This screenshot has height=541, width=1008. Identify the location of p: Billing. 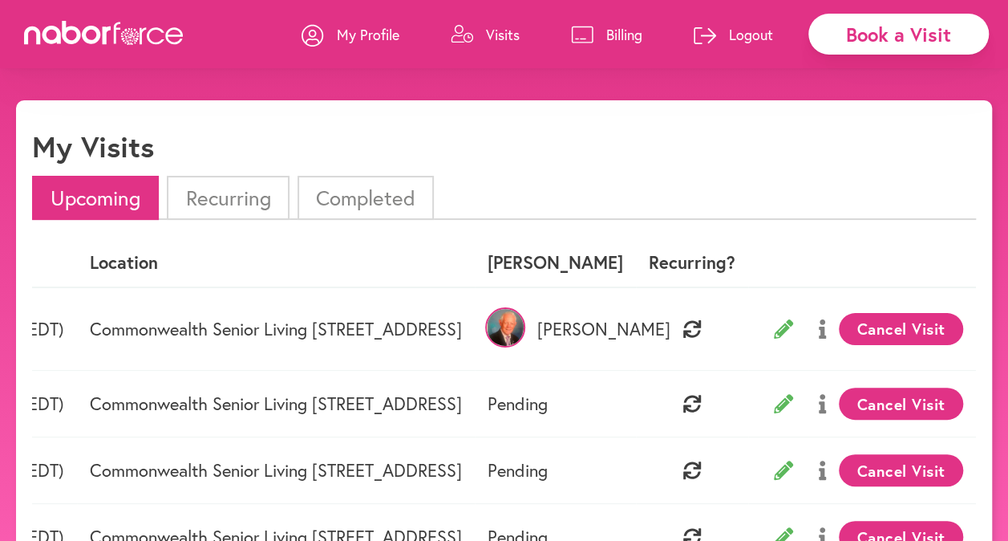
(624, 34).